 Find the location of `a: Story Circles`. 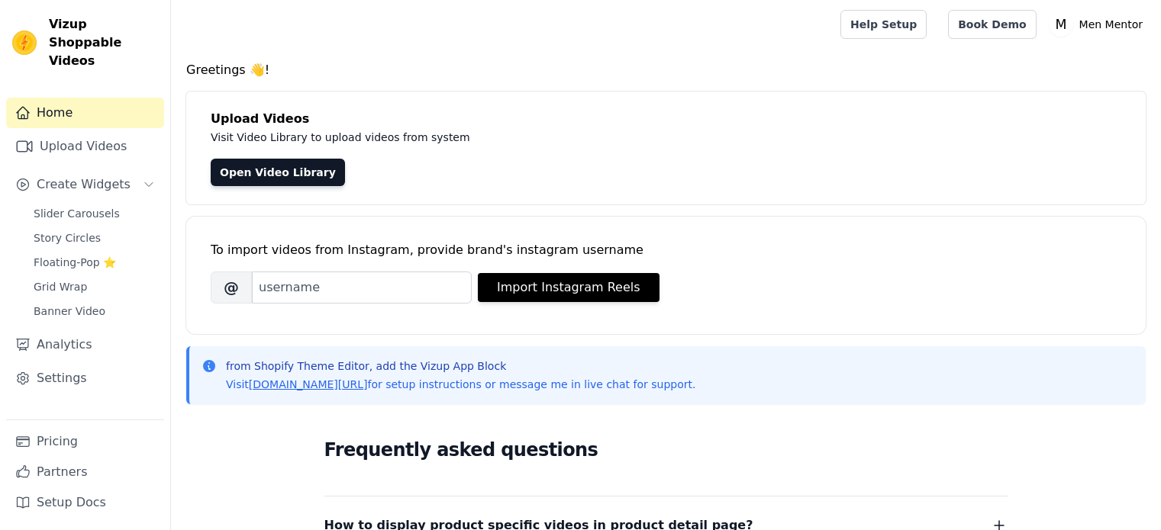

a: Story Circles is located at coordinates (94, 238).